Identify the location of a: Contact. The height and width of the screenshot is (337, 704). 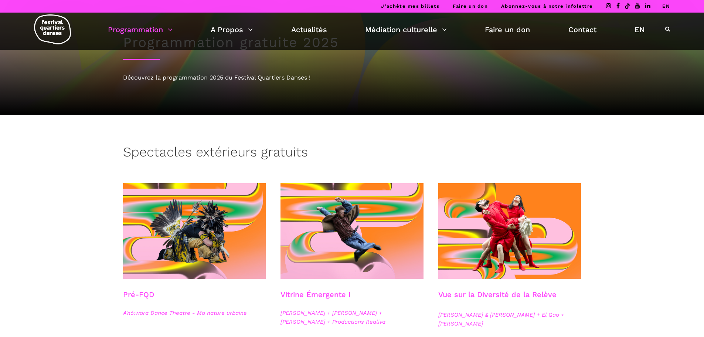
(582, 30).